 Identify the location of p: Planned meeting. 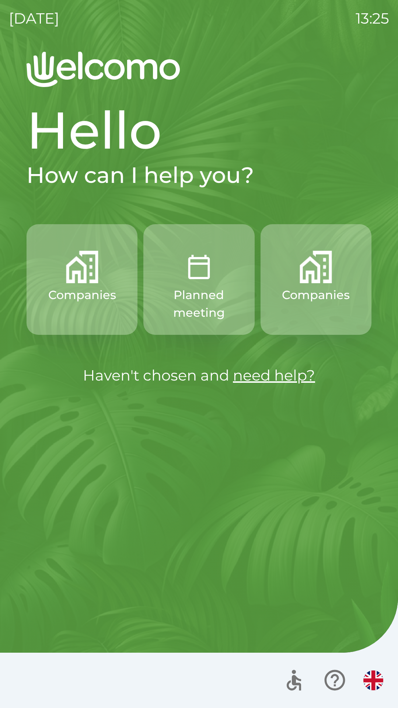
(199, 304).